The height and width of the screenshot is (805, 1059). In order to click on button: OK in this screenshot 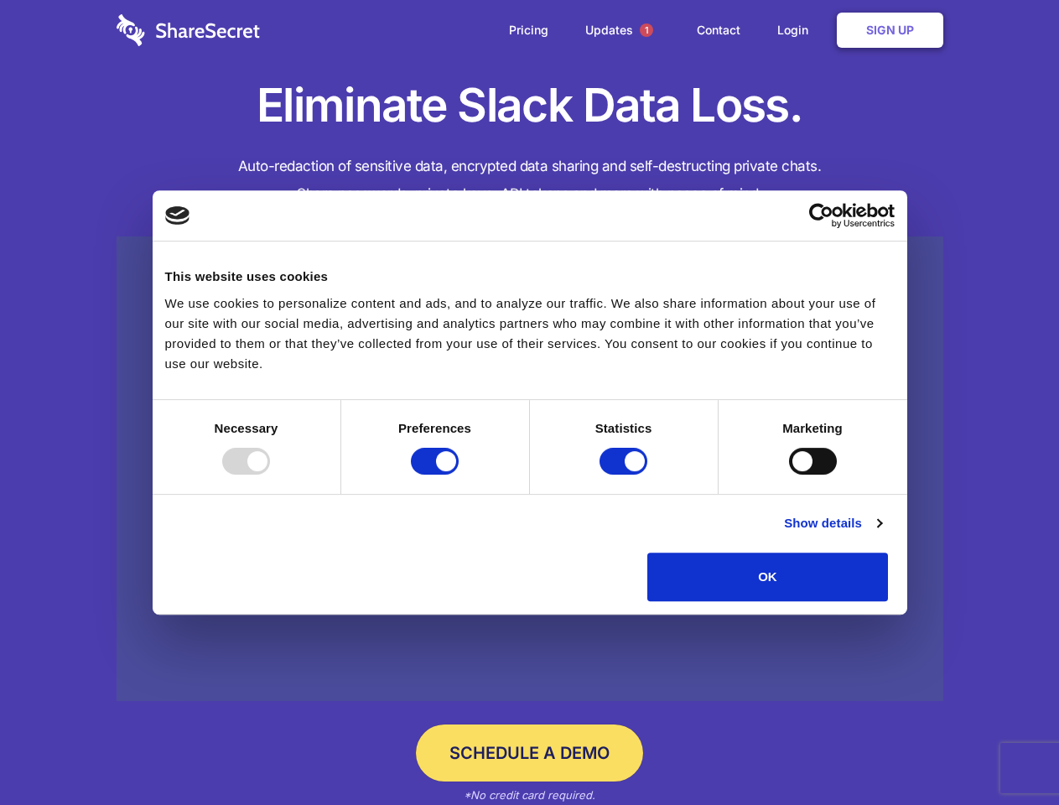, I will do `click(767, 577)`.